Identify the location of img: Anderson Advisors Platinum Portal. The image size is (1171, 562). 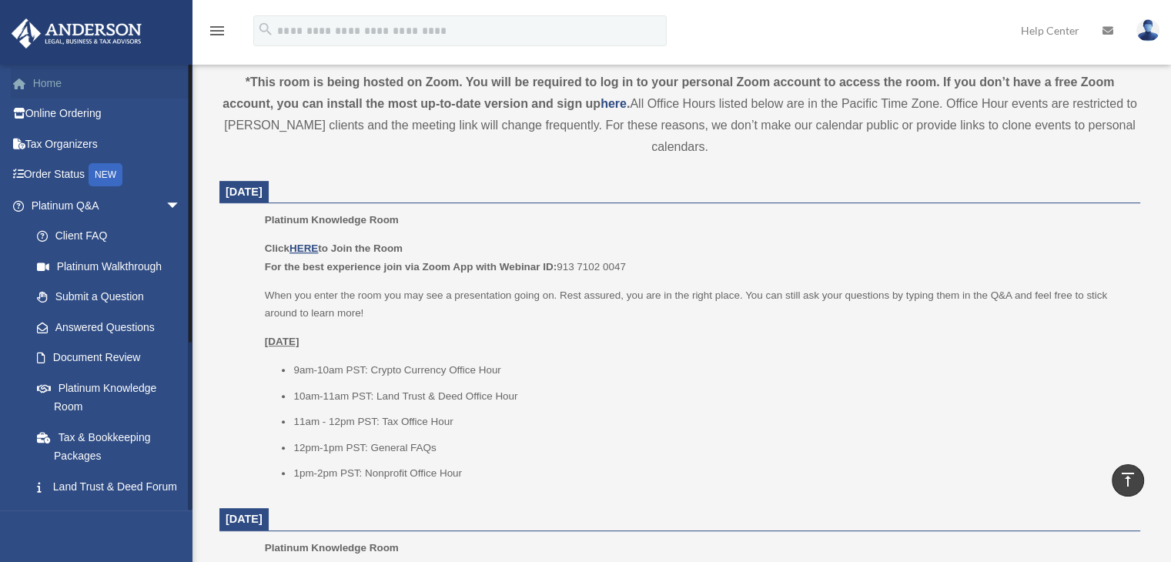
(76, 33).